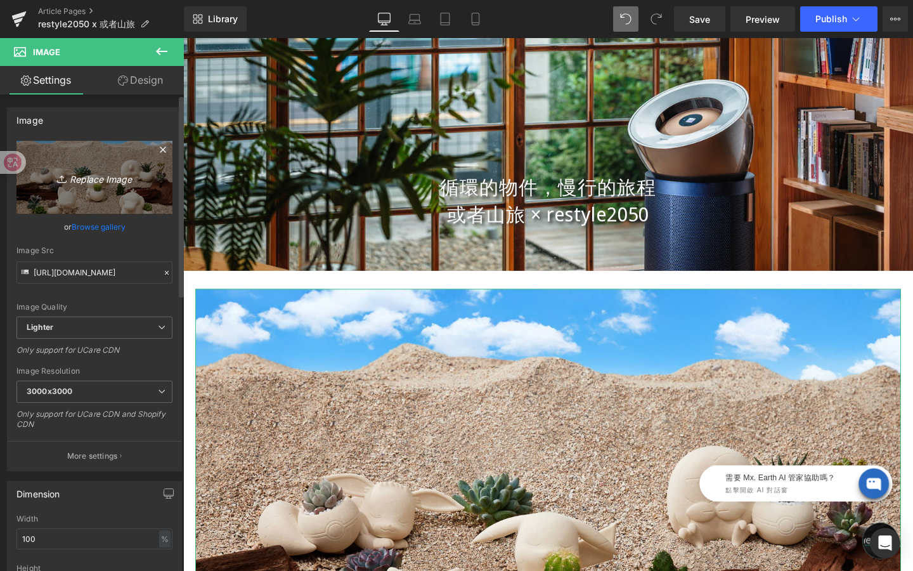 This screenshot has height=571, width=913. I want to click on p: More settings, so click(93, 456).